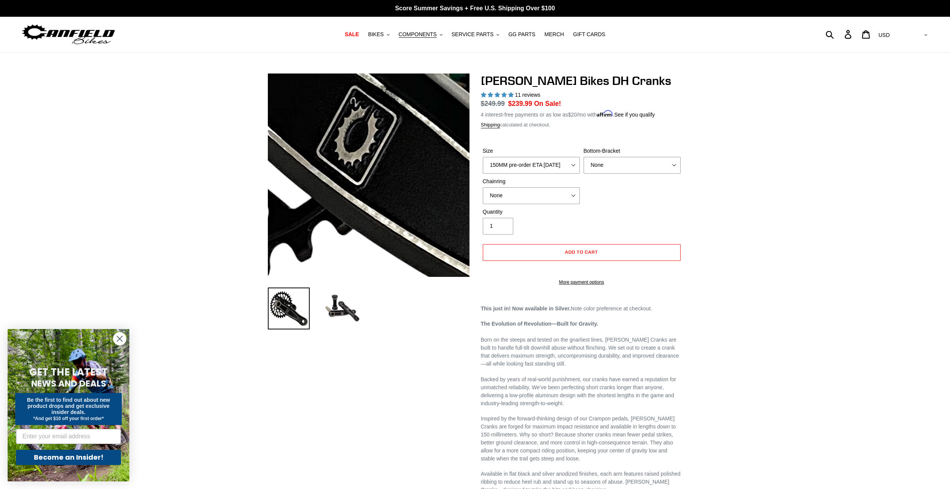 The height and width of the screenshot is (489, 950). I want to click on span: GET THE LATEST, so click(68, 372).